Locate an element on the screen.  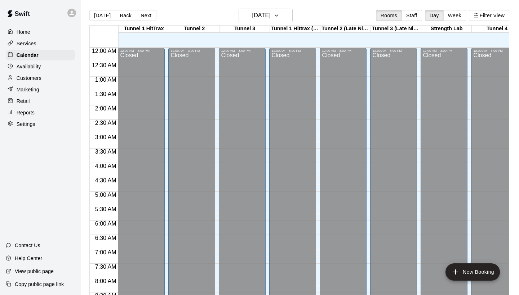
div: Tunnel 1 HitTrax is located at coordinates (144, 29).